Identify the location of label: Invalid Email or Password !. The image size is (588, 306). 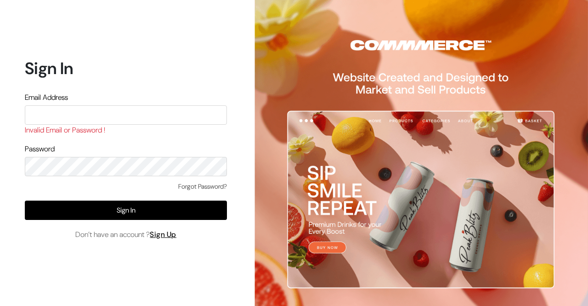
(65, 130).